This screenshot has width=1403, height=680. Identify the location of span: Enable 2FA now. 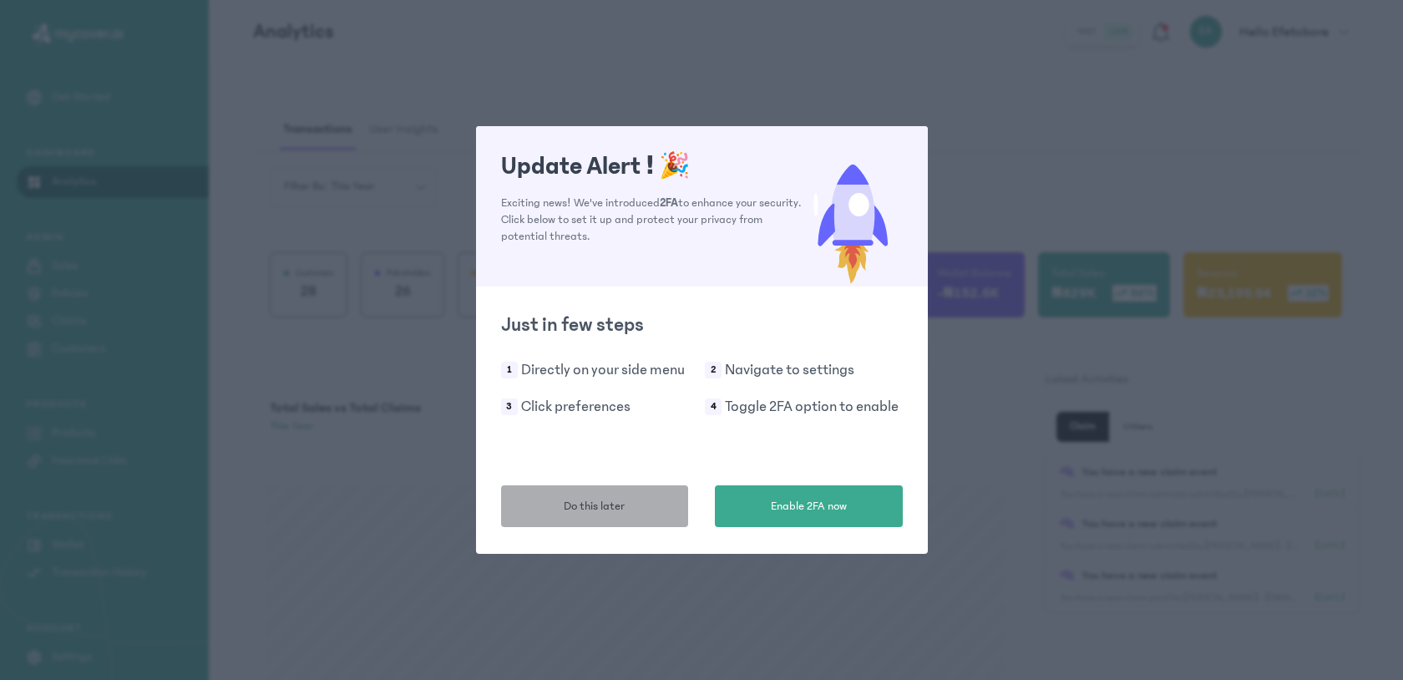
(808, 506).